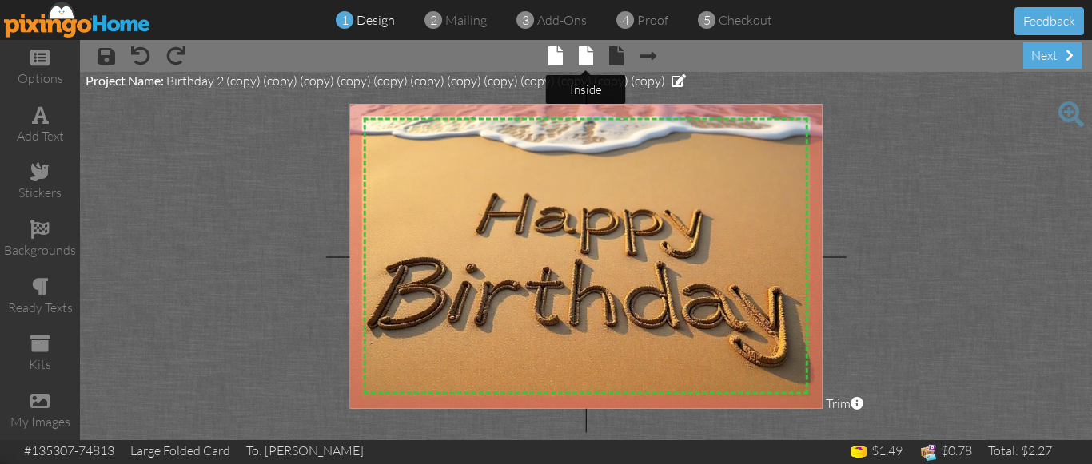  Describe the element at coordinates (844, 404) in the screenshot. I see `span: Trim` at that location.